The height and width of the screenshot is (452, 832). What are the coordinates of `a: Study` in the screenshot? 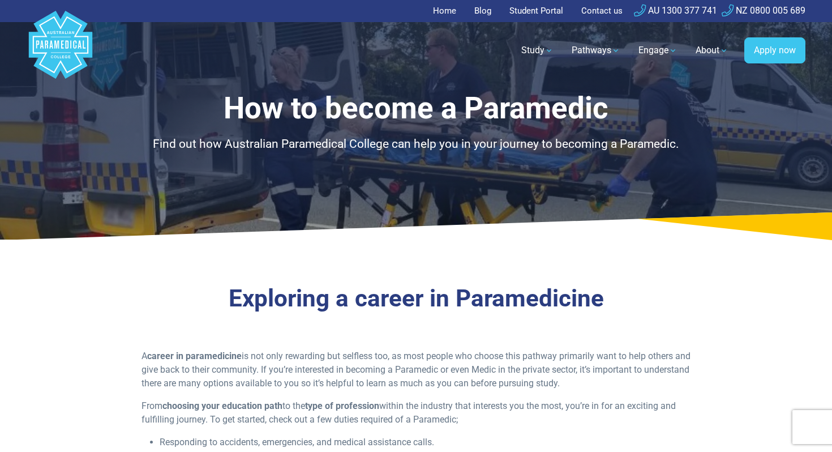 It's located at (537, 50).